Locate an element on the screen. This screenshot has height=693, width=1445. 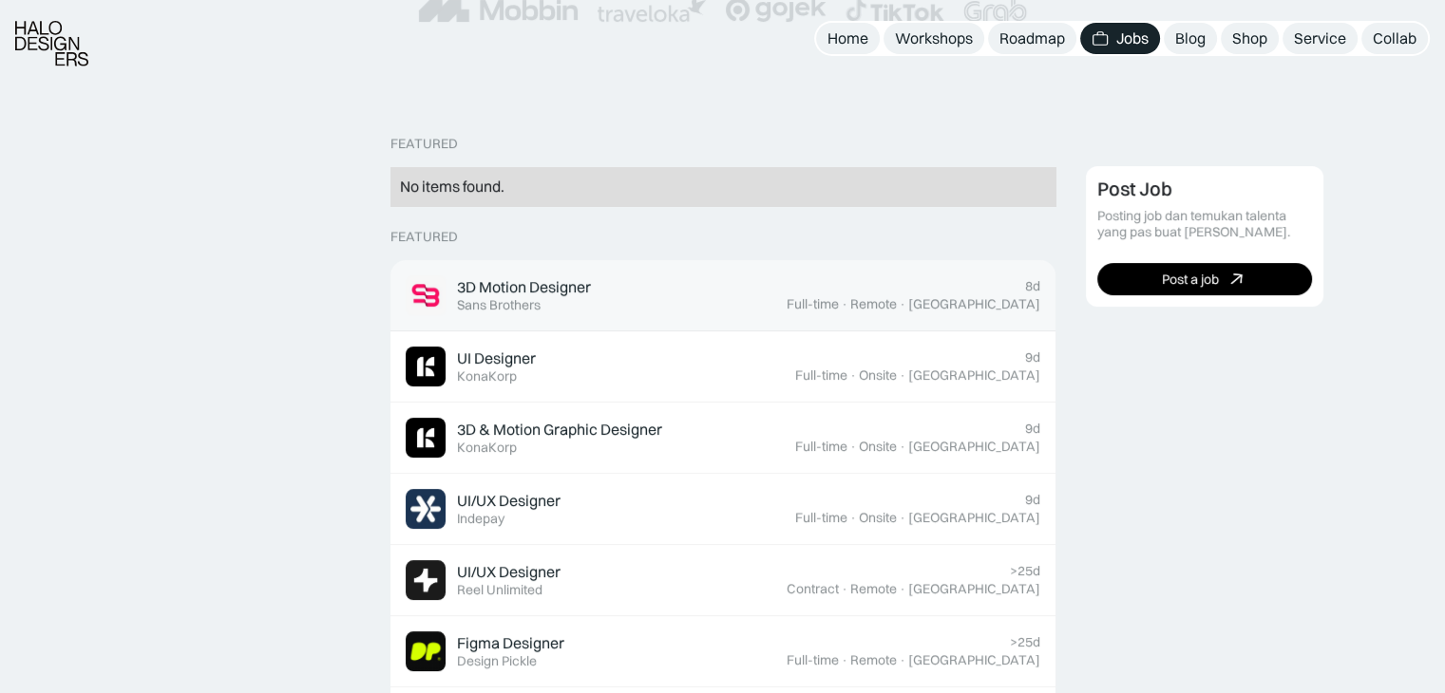
div: Figma Designer is located at coordinates (510, 643).